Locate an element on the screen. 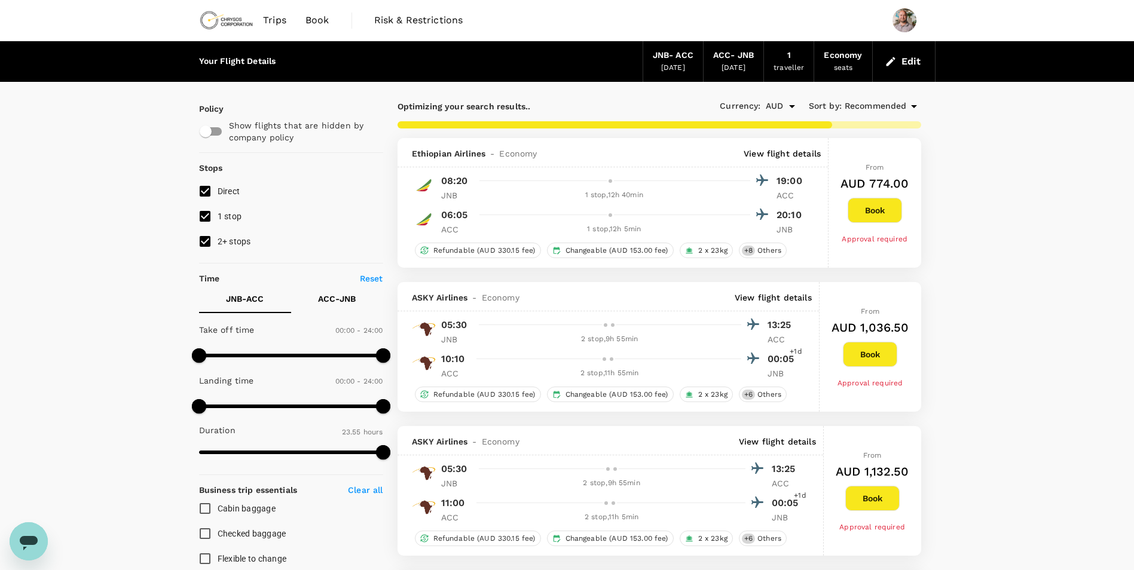  div: seats is located at coordinates (843, 68).